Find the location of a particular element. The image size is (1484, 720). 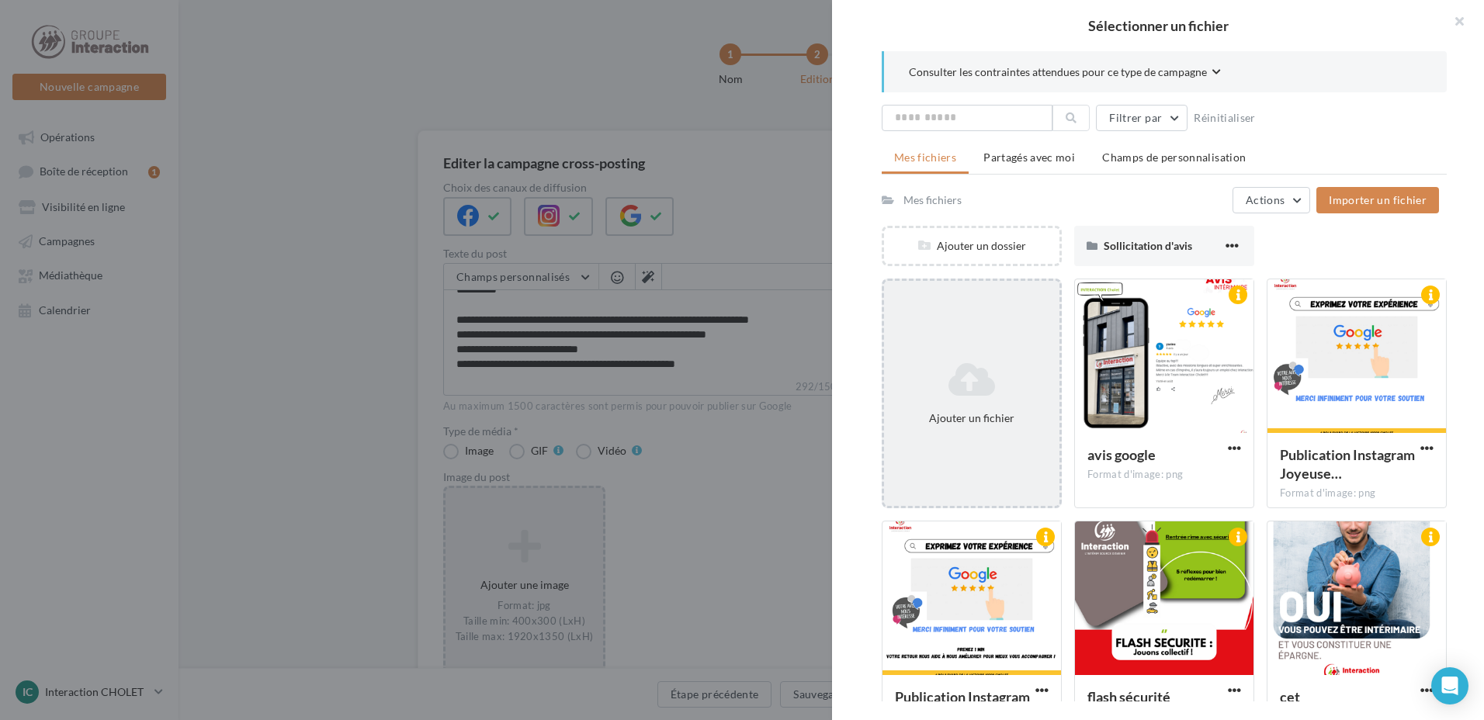

span: flash sécurité is located at coordinates (1129, 697).